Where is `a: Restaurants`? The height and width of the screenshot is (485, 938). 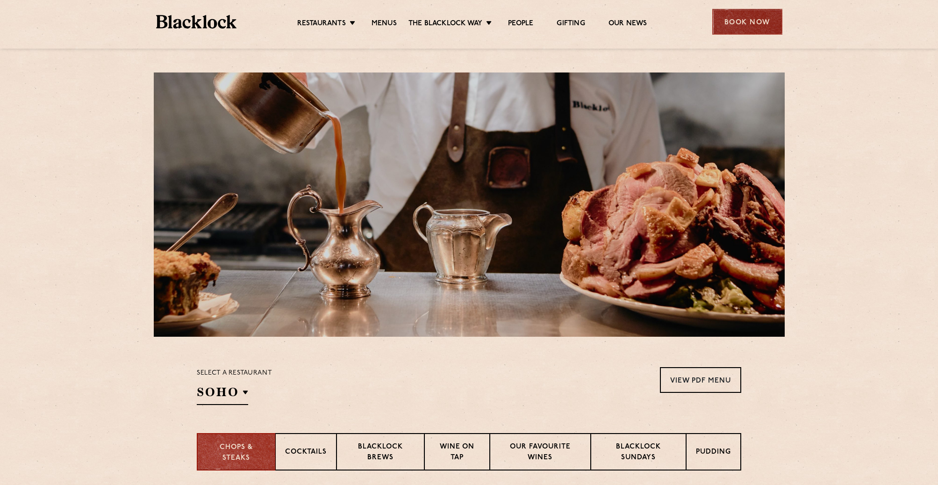 a: Restaurants is located at coordinates (322, 24).